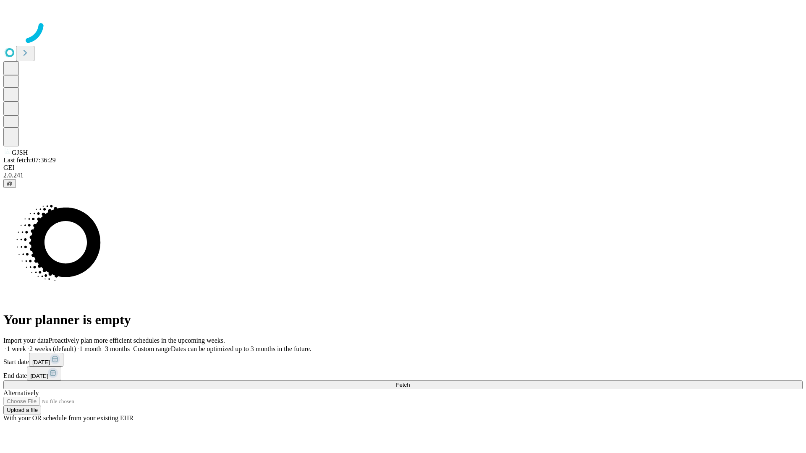 This screenshot has width=806, height=453. What do you see at coordinates (21, 393) in the screenshot?
I see `span: Alternatively` at bounding box center [21, 393].